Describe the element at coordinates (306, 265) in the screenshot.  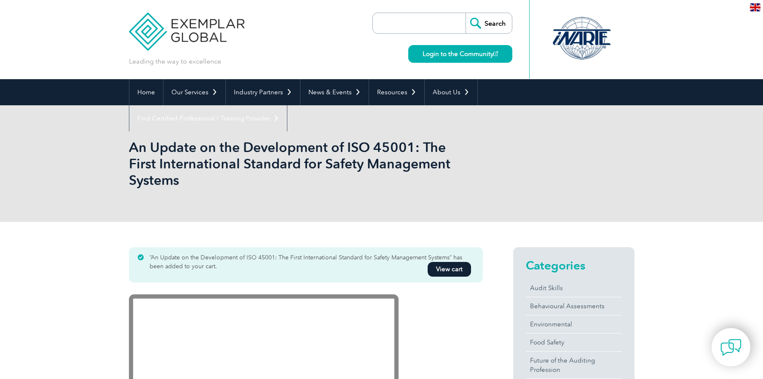
I see `div: “An Update on the Development of ISO 45001: The First International Standard for Safety Managemen...` at that location.